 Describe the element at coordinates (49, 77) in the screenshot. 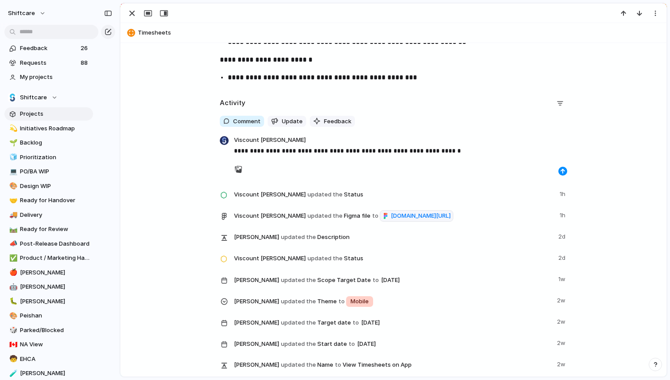

I see `a: My projects` at that location.